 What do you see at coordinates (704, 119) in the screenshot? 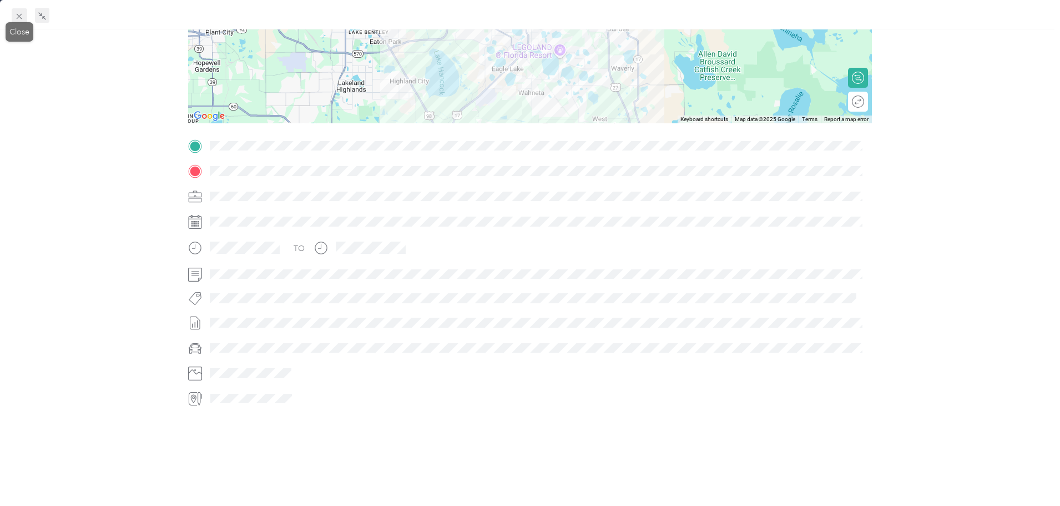
I see `button: Keyboard shortcuts` at bounding box center [704, 119].